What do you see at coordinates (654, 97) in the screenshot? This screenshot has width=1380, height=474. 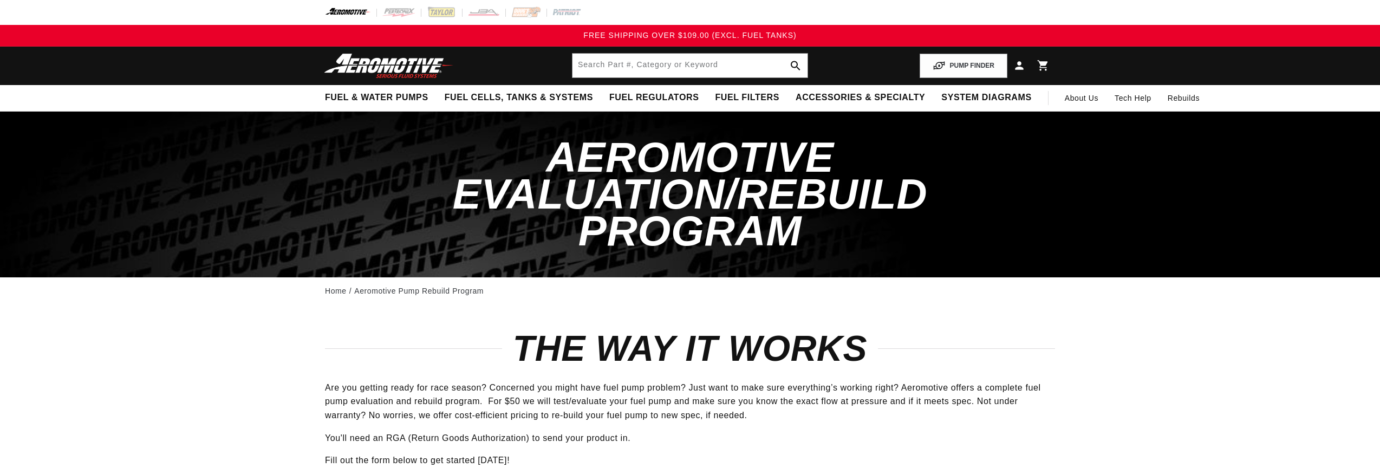 I see `summary: Fuel Regulators` at bounding box center [654, 97].